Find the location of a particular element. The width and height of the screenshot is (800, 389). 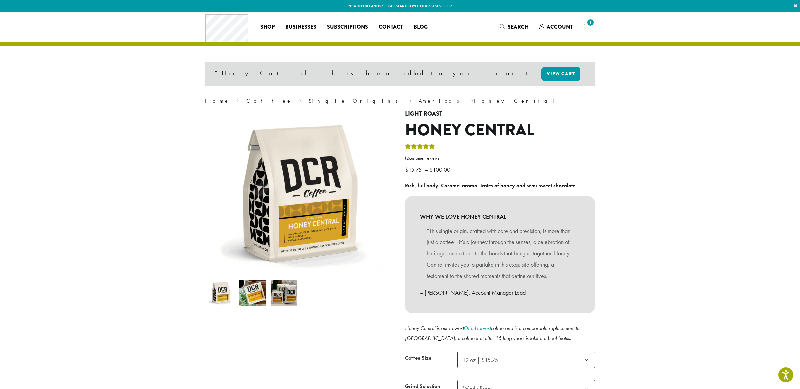

a: Shop is located at coordinates (267, 27).